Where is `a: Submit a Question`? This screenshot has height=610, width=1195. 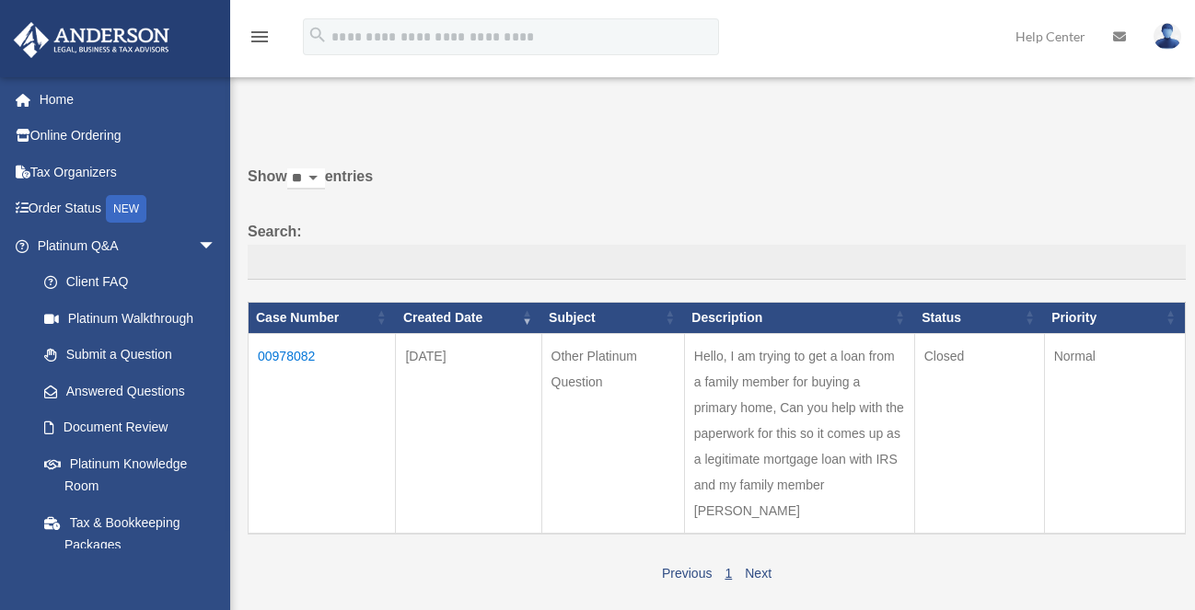
a: Submit a Question is located at coordinates (130, 355).